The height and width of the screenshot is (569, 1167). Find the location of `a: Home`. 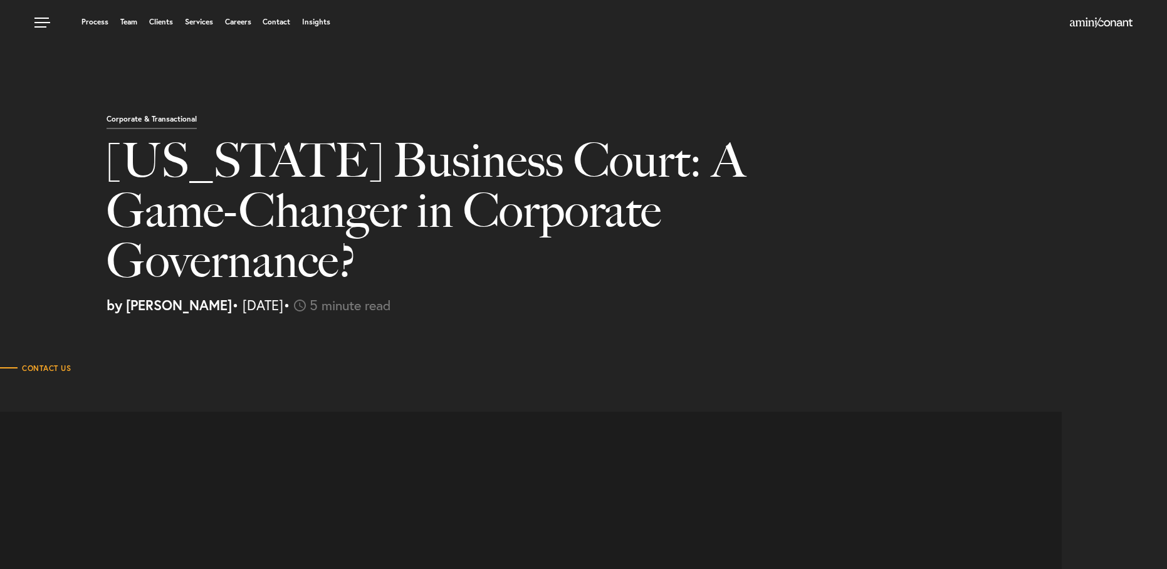

a: Home is located at coordinates (1102, 23).